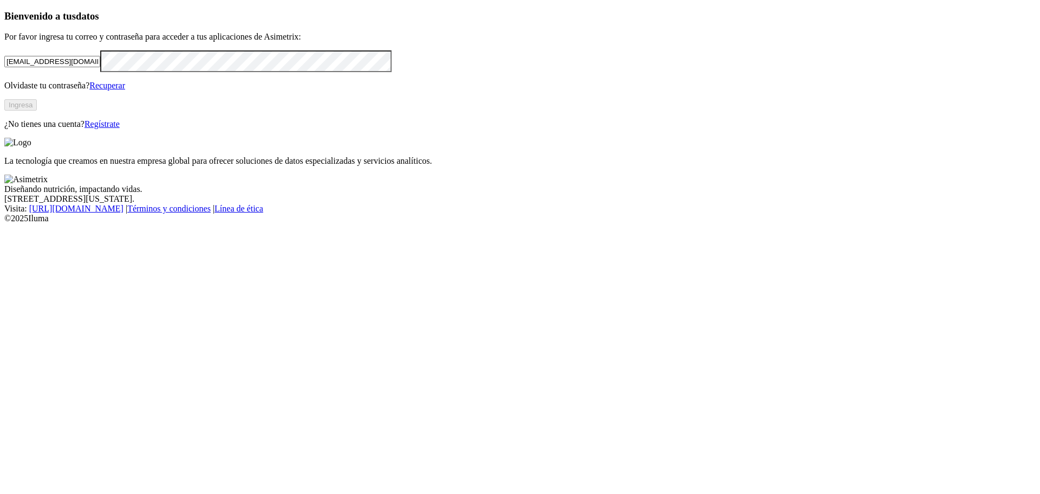  I want to click on div: © 2025 Iluma, so click(520, 218).